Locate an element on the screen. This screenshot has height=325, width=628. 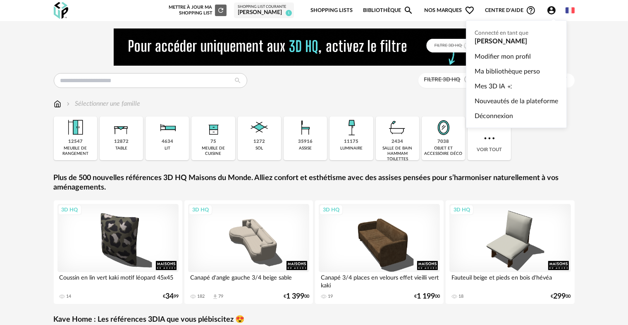
div: Canapé 3/4 places en velours effet vieilli vert kaki is located at coordinates (379, 281).